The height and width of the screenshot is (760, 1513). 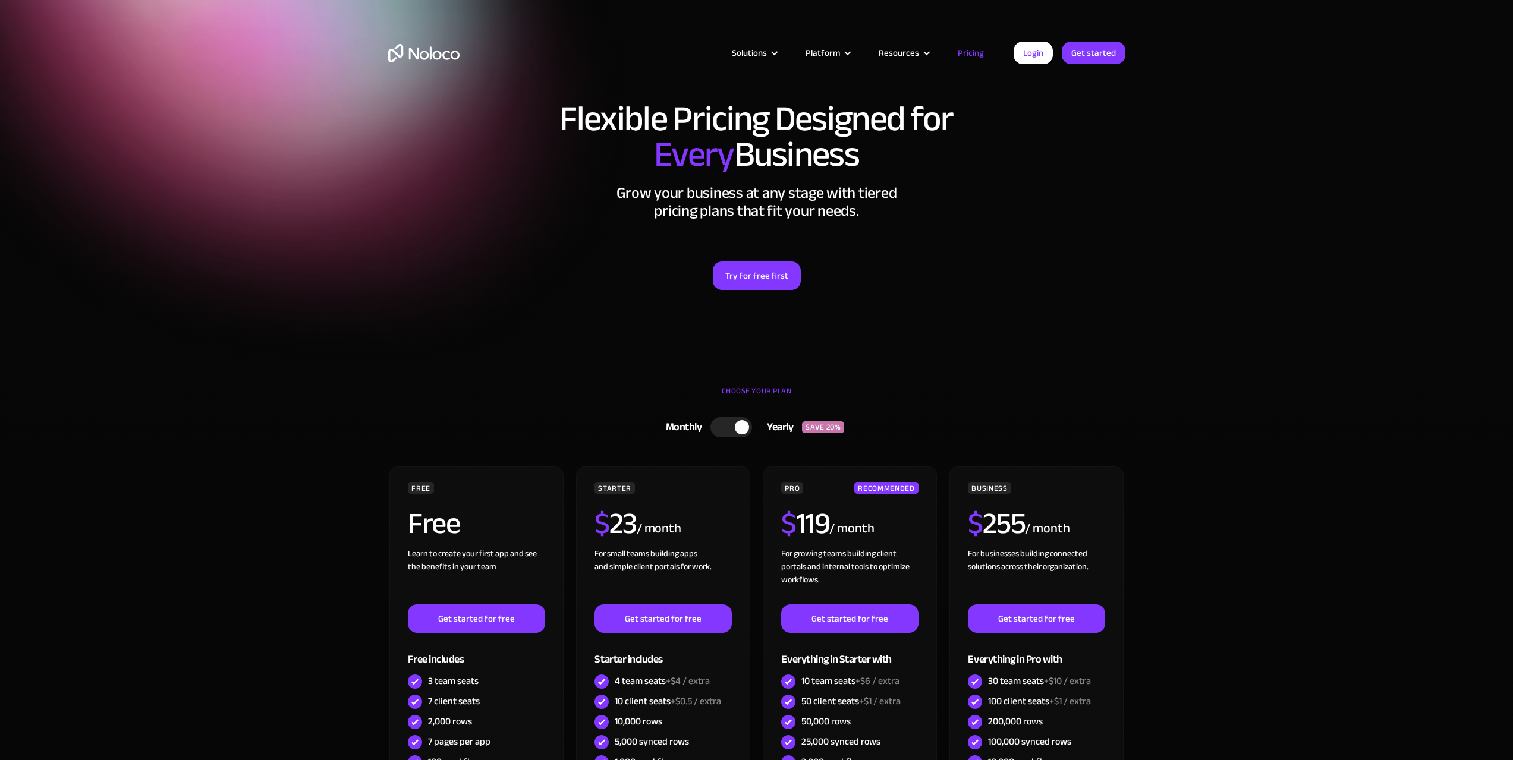 What do you see at coordinates (476, 576) in the screenshot?
I see `div: Learn to create your first app and see the benefits in your team ‍` at bounding box center [476, 576].